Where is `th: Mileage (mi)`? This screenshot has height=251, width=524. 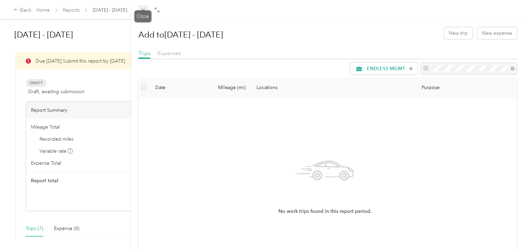 th: Mileage (mi) is located at coordinates (227, 88).